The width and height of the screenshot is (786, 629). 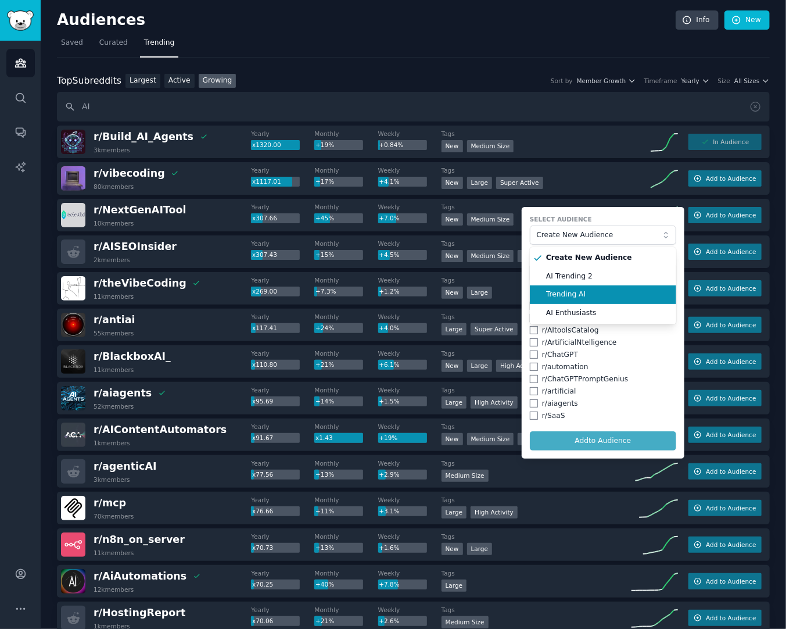 I want to click on span: +14%, so click(x=325, y=401).